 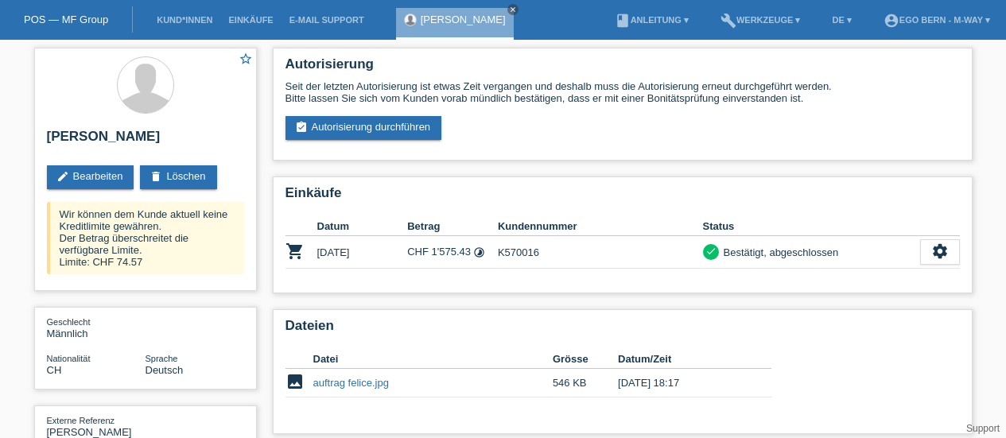 I want to click on a: deleteLöschen, so click(x=178, y=177).